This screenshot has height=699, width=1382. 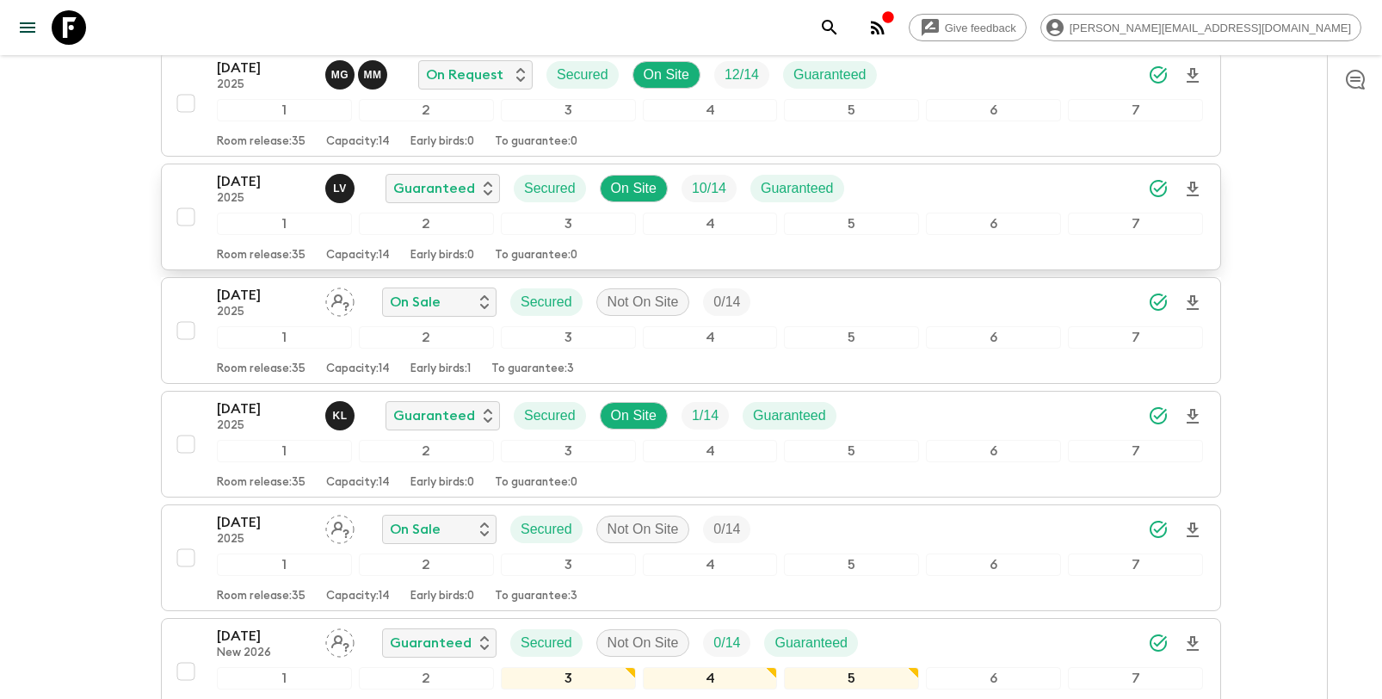 What do you see at coordinates (705, 416) in the screenshot?
I see `p: 1 / 14` at bounding box center [705, 416].